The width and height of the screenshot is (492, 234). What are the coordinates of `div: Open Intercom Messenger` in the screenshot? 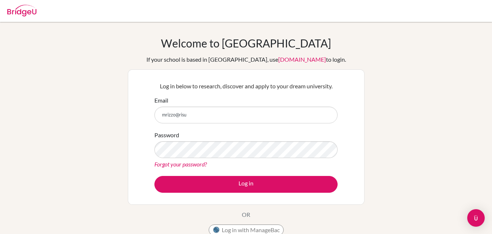 It's located at (476, 218).